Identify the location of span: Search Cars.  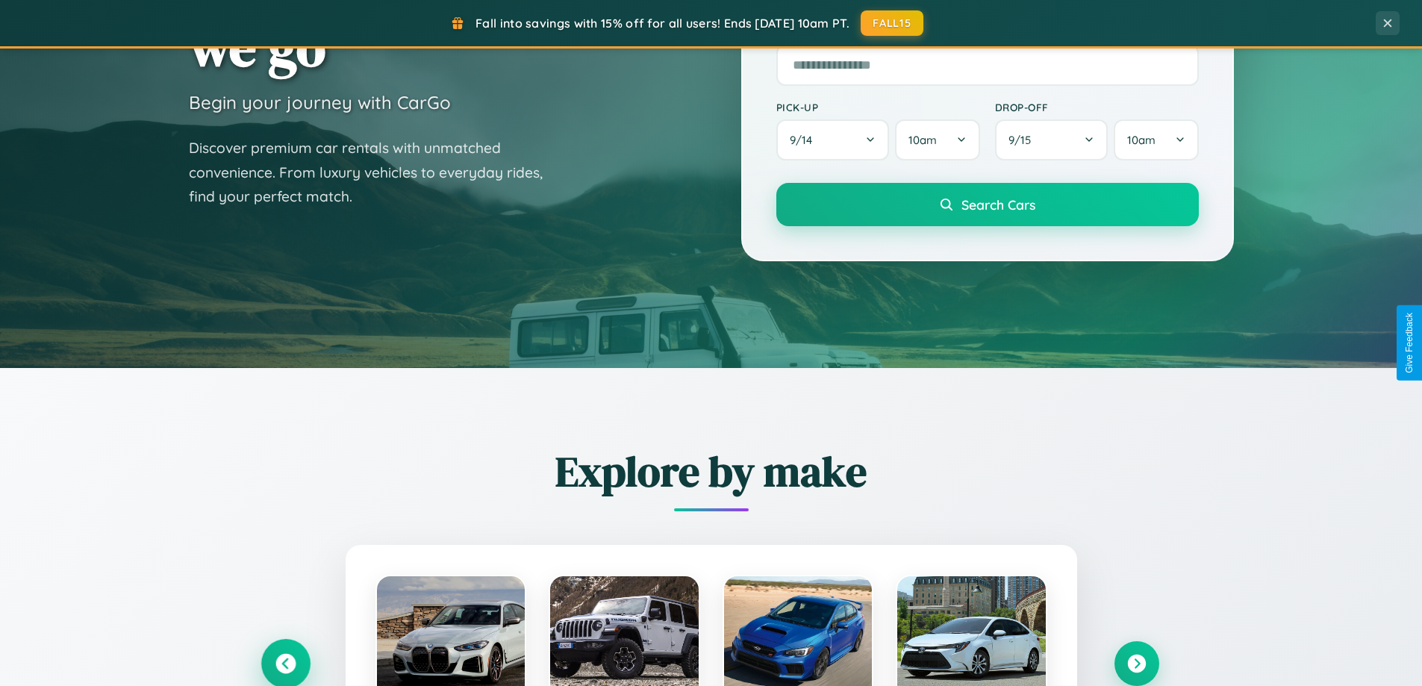
(998, 205).